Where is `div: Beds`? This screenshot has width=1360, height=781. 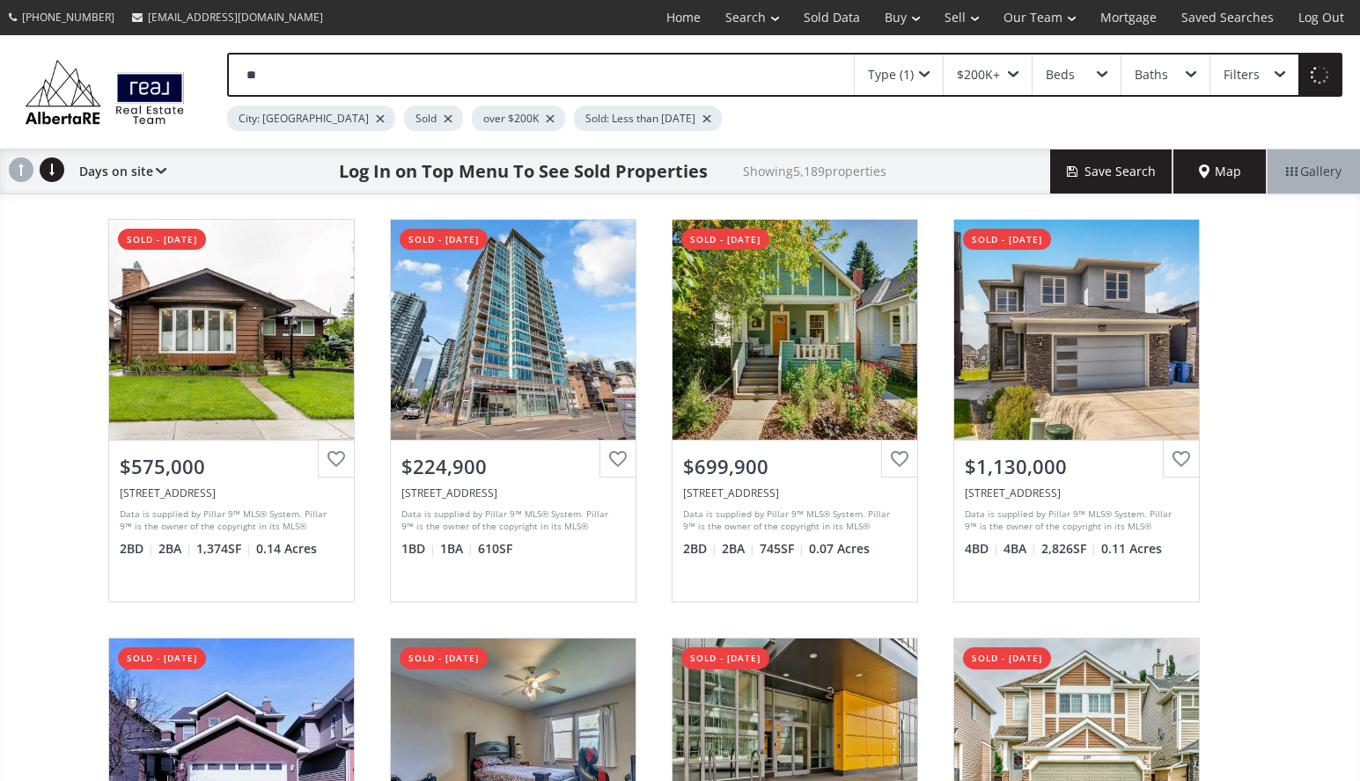 div: Beds is located at coordinates (1059, 75).